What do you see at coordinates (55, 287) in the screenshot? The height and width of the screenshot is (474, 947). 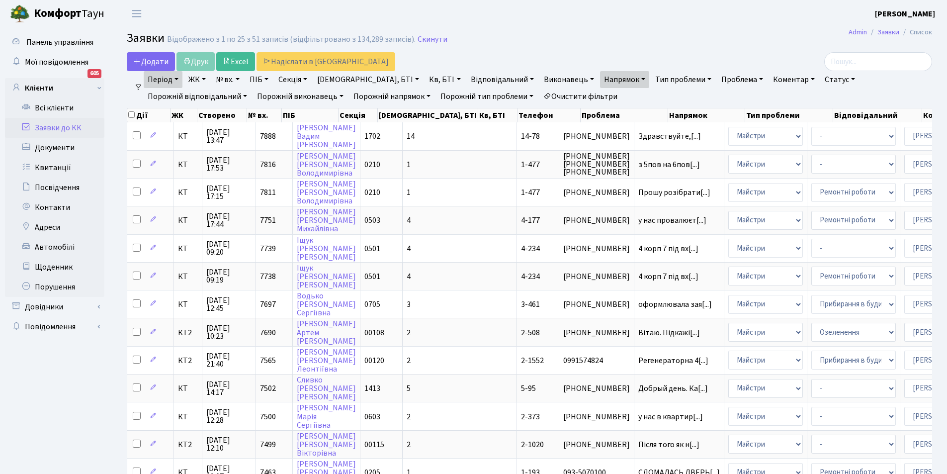 I see `a: Порушення` at bounding box center [55, 287].